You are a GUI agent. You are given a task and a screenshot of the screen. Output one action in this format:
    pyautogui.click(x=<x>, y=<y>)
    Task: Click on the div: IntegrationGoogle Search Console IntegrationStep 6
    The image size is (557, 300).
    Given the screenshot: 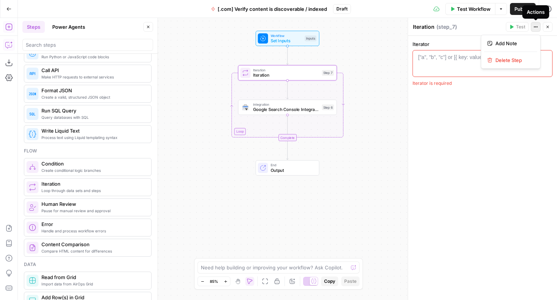 What is the action you would take?
    pyautogui.click(x=287, y=107)
    